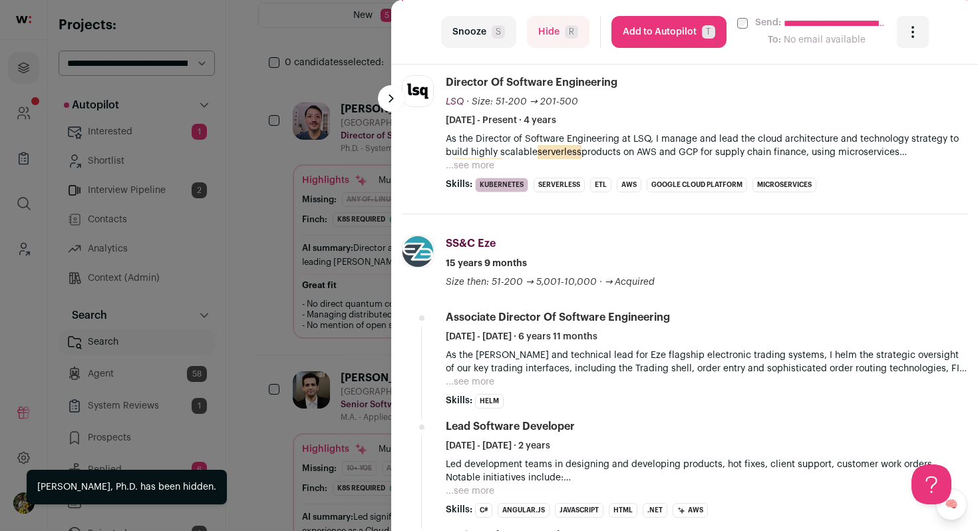  Describe the element at coordinates (697, 185) in the screenshot. I see `li: Google Cloud Platform` at that location.